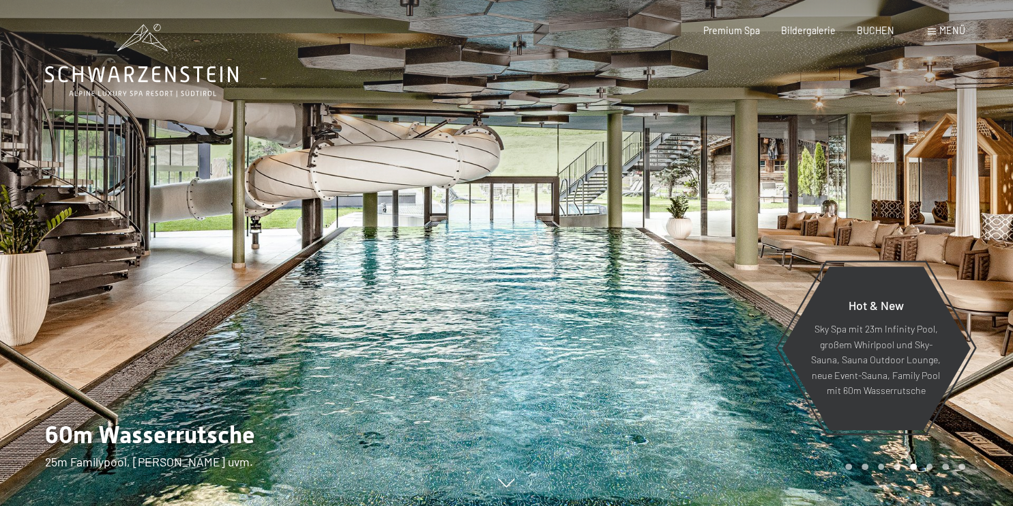 The height and width of the screenshot is (506, 1013). What do you see at coordinates (875, 30) in the screenshot?
I see `span: BUCHEN` at bounding box center [875, 30].